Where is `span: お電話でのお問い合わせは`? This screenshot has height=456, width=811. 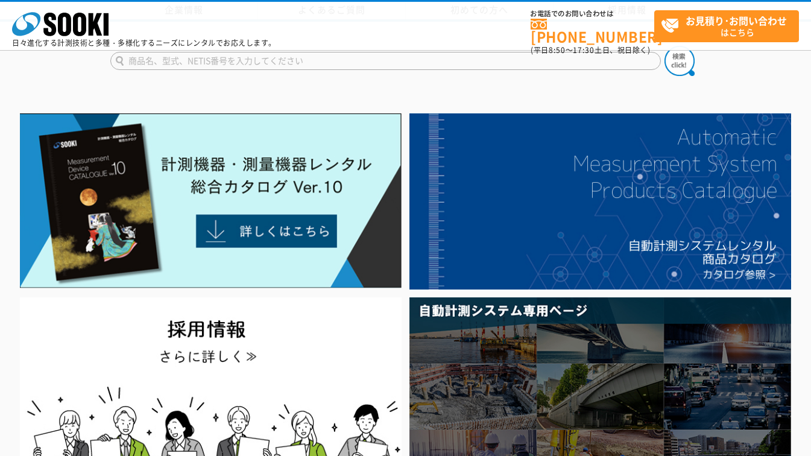
span: お電話でのお問い合わせは is located at coordinates (592, 14).